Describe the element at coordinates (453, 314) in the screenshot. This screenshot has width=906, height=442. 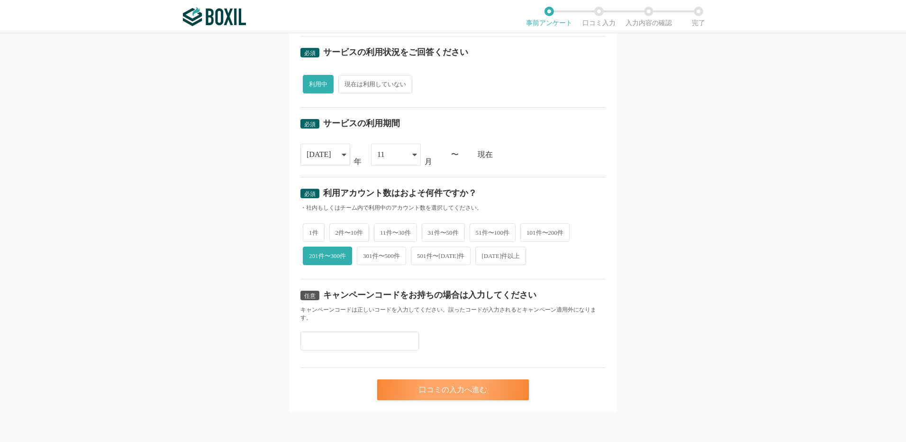
I see `div: キャンペーンコードは正しいコードを入力してください。誤ったコードが入力されるとキャンペーン適用外になります。` at that location.